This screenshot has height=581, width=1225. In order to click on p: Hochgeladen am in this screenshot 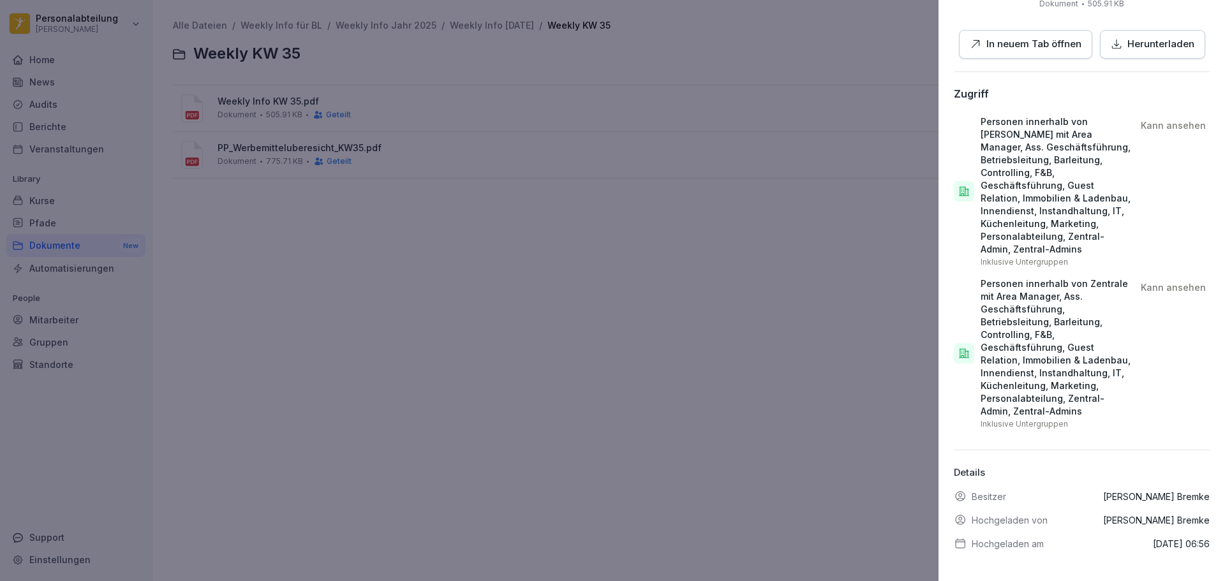, I will do `click(1007, 544)`.